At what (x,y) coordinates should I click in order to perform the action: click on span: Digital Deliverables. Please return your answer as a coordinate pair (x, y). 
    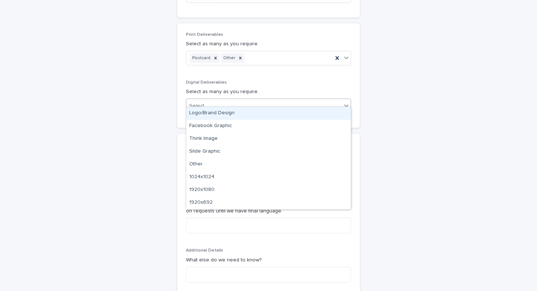
    Looking at the image, I should click on (206, 83).